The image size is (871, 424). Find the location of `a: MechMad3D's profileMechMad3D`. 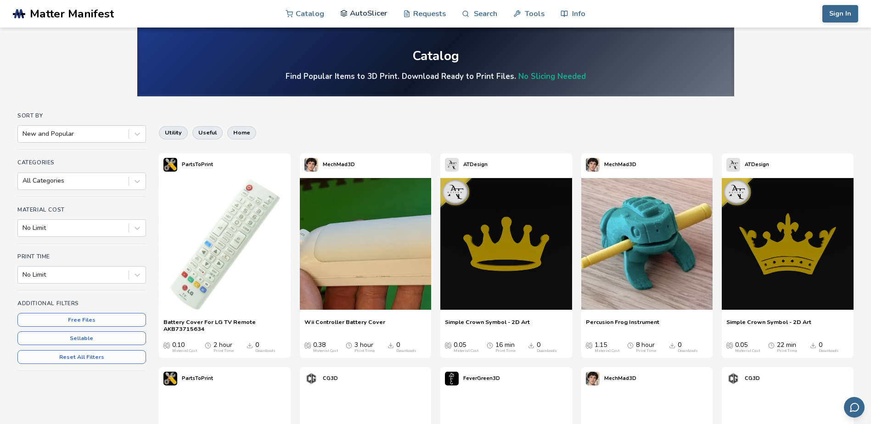

a: MechMad3D's profileMechMad3D is located at coordinates (611, 165).